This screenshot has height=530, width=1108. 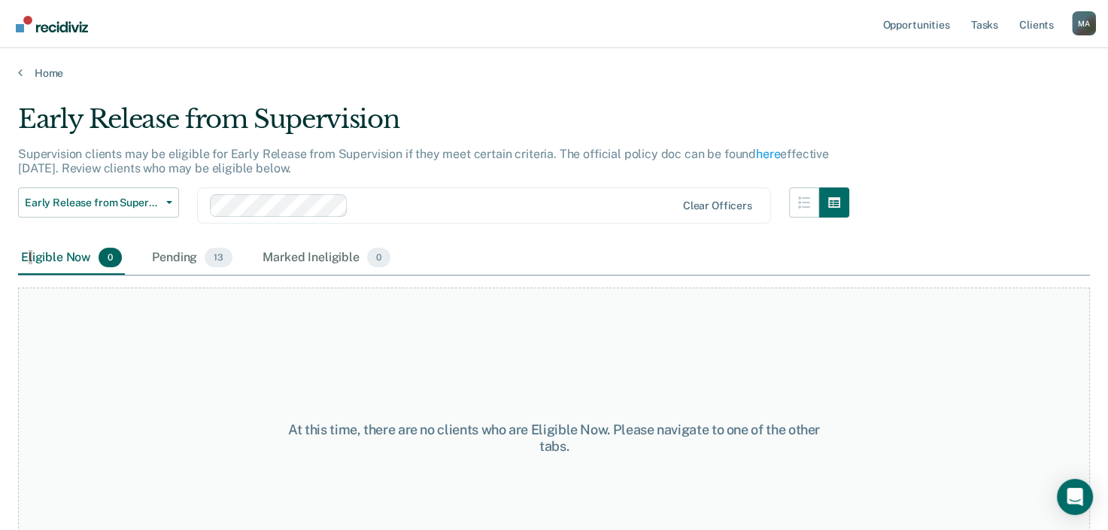 I want to click on div: M A, so click(x=1084, y=23).